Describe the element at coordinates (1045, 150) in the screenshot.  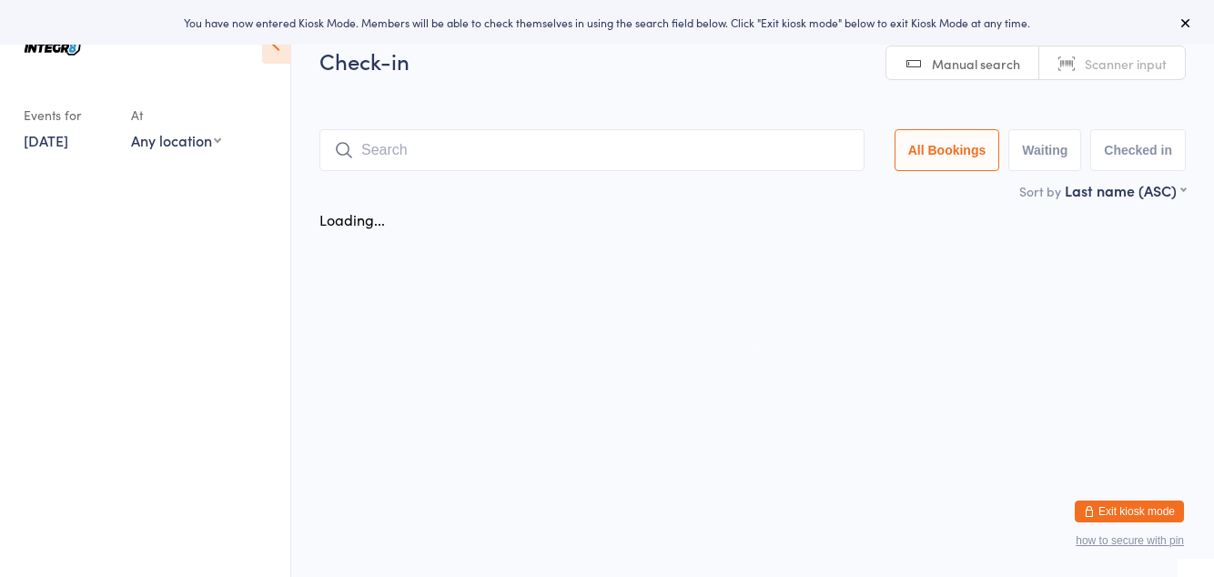
I see `button: Waiting` at that location.